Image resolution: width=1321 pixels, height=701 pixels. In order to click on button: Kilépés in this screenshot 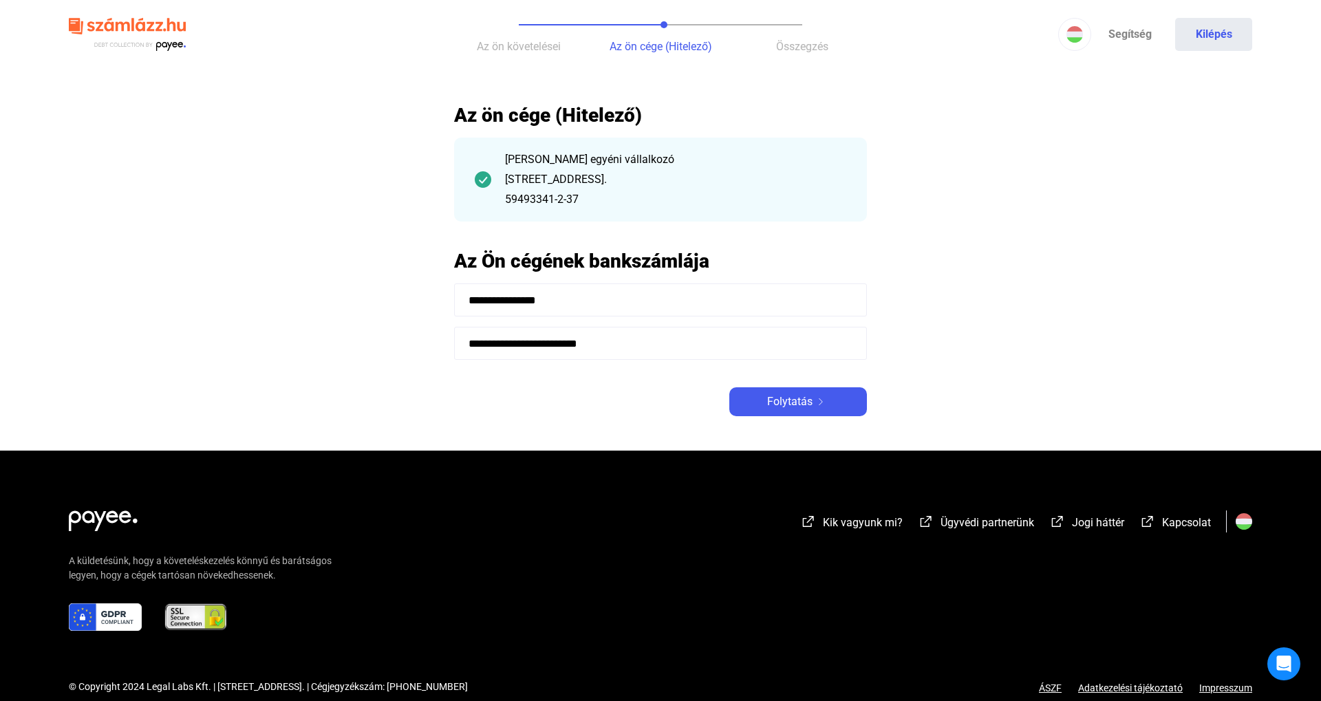, I will do `click(1214, 34)`.